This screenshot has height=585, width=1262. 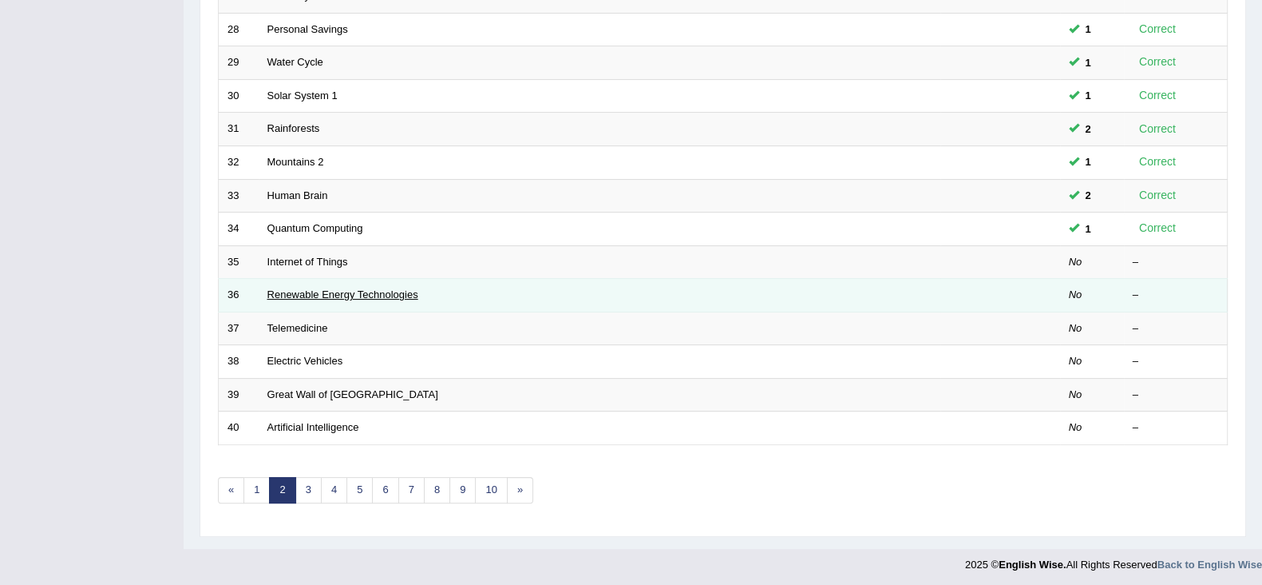 I want to click on td: 36, so click(x=239, y=295).